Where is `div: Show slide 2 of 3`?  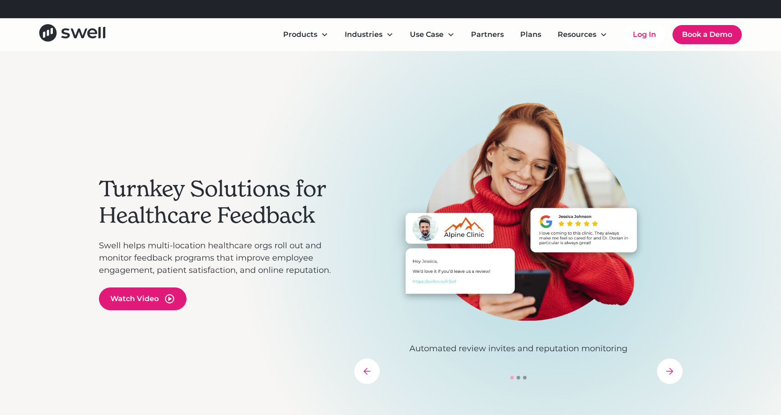 div: Show slide 2 of 3 is located at coordinates (518, 378).